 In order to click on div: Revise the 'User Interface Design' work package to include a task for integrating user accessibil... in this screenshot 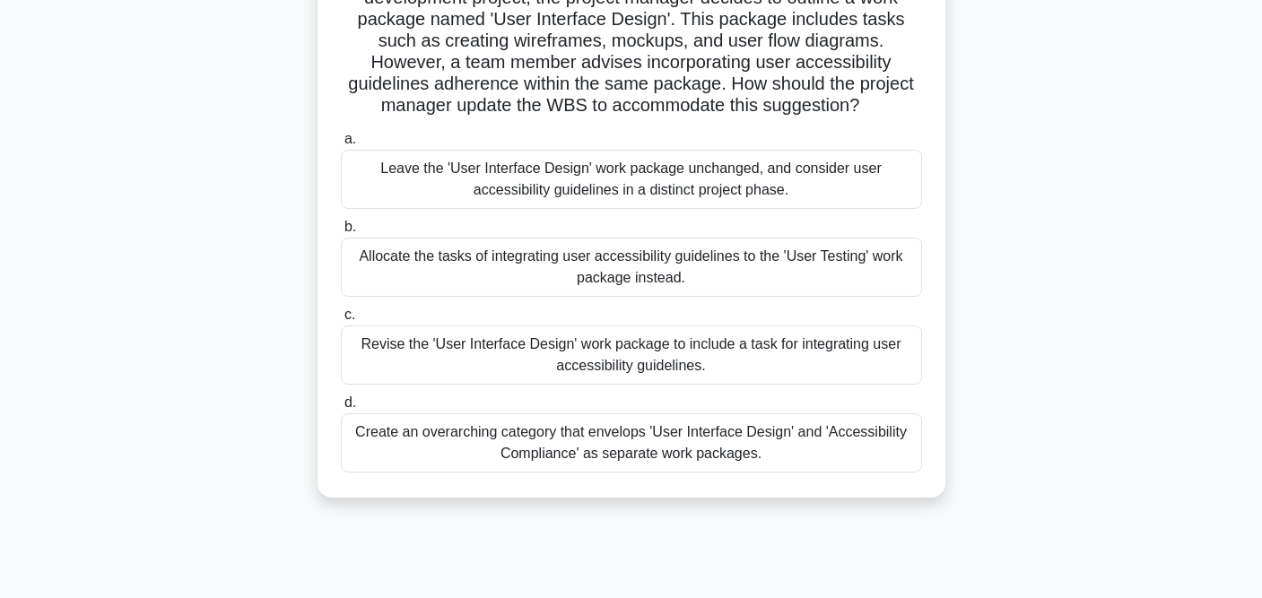, I will do `click(631, 355)`.